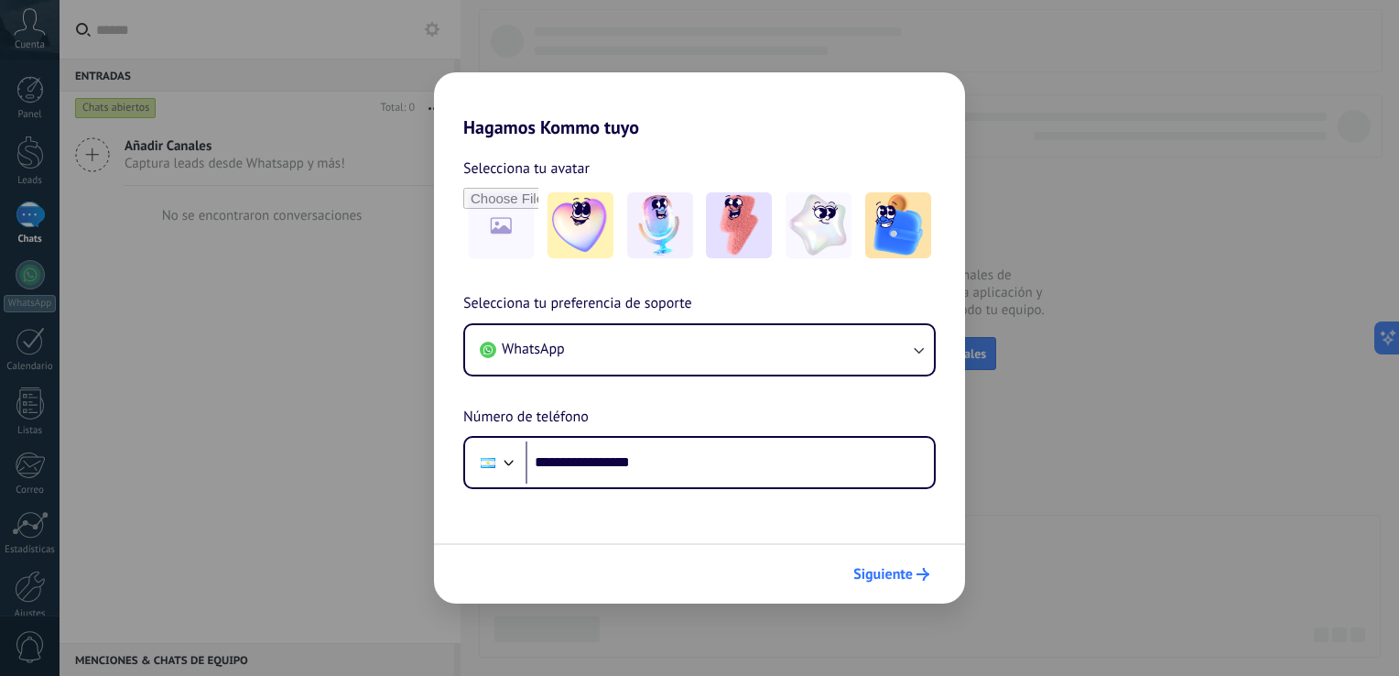 The width and height of the screenshot is (1399, 676). What do you see at coordinates (699, 350) in the screenshot?
I see `button: WhatsApp` at bounding box center [699, 350].